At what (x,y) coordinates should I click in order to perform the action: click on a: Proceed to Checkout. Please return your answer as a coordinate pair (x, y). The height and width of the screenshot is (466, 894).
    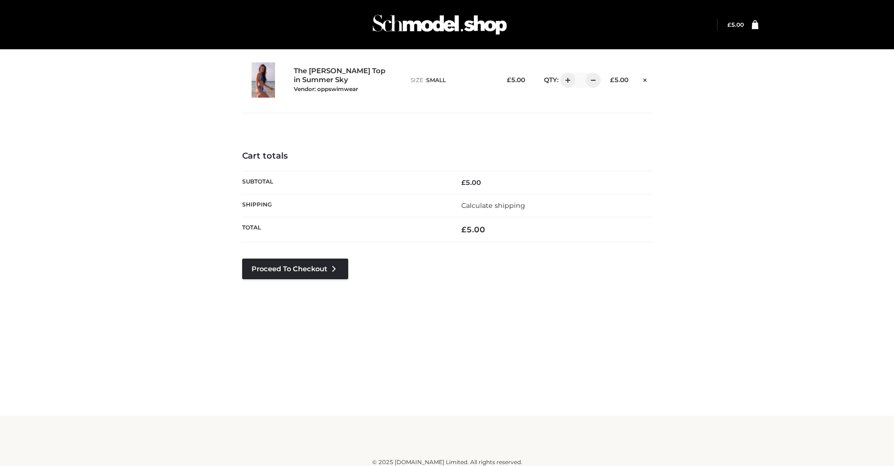
    Looking at the image, I should click on (295, 269).